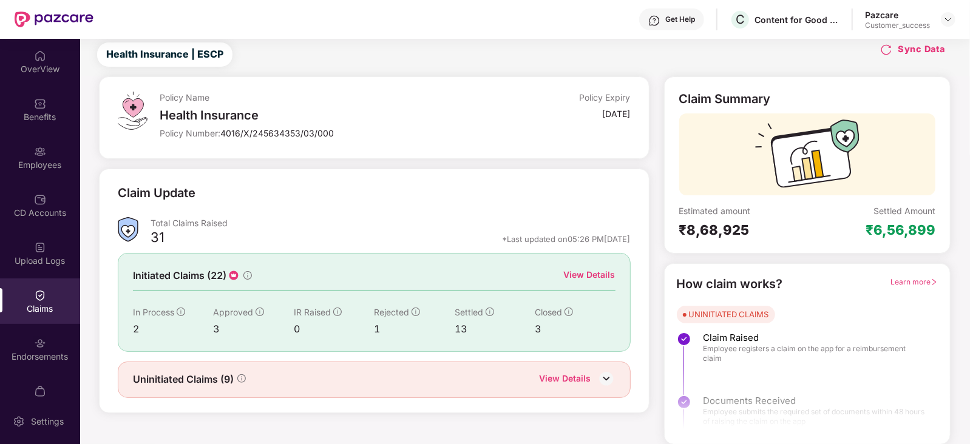 This screenshot has width=970, height=444. What do you see at coordinates (312, 312) in the screenshot?
I see `span: IR Raised` at bounding box center [312, 312].